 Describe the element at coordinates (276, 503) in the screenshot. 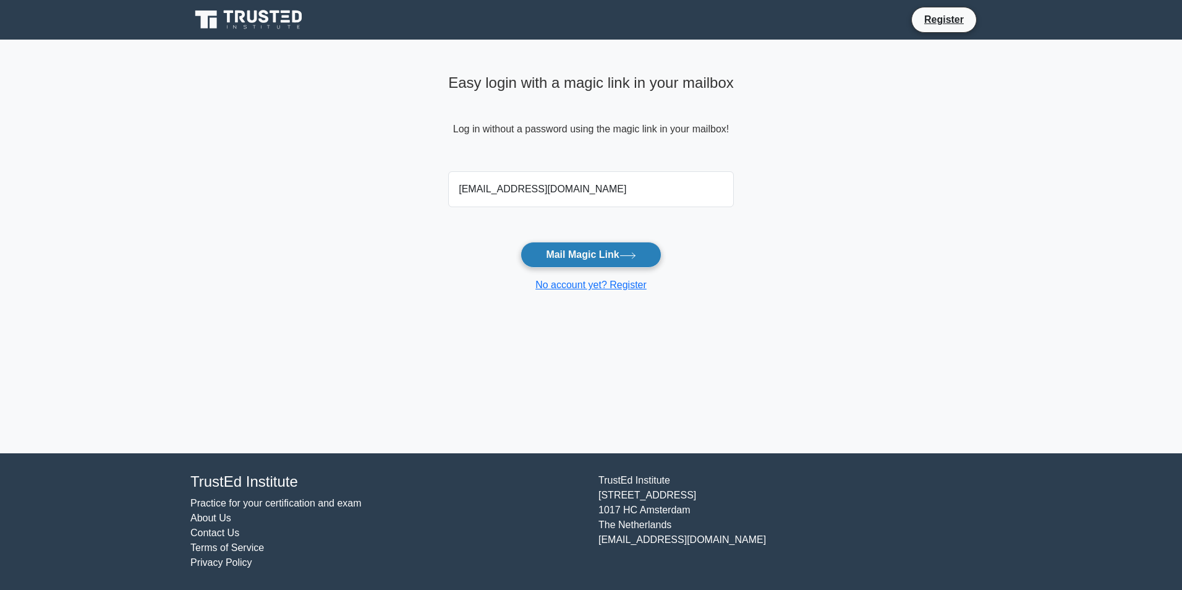

I see `a: Practice for your certification and exam` at that location.